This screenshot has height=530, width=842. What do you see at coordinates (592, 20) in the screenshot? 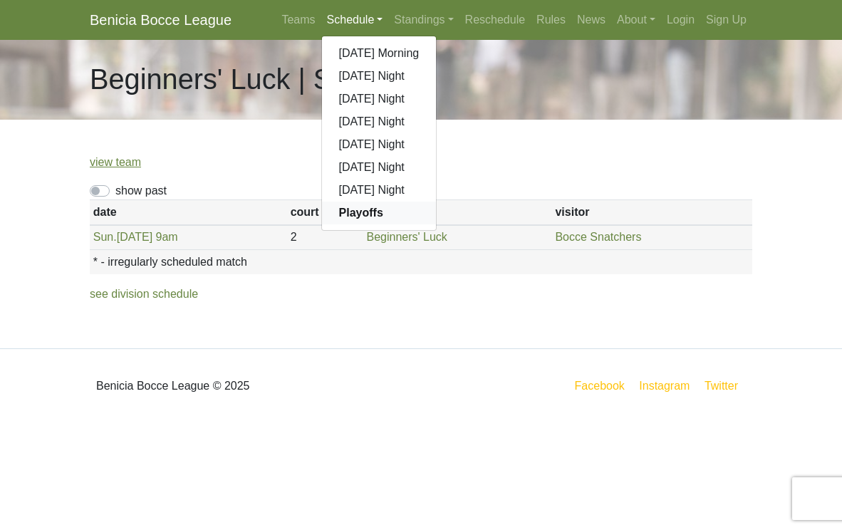
I see `a: News` at bounding box center [592, 20].